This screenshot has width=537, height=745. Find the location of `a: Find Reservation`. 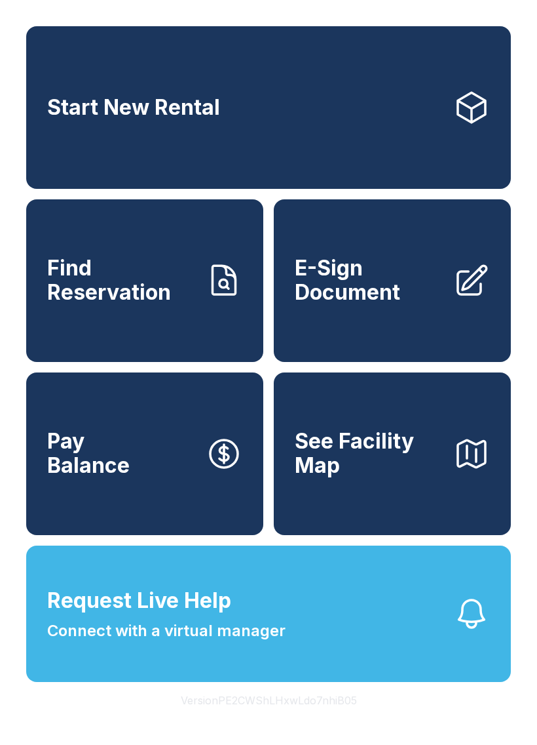

a: Find Reservation is located at coordinates (145, 281).